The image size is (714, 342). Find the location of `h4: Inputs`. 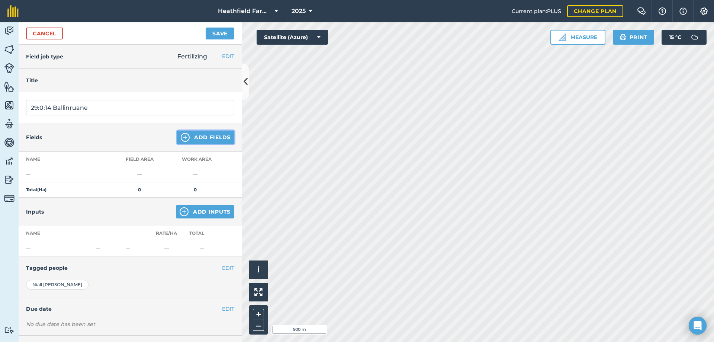

h4: Inputs is located at coordinates (35, 212).